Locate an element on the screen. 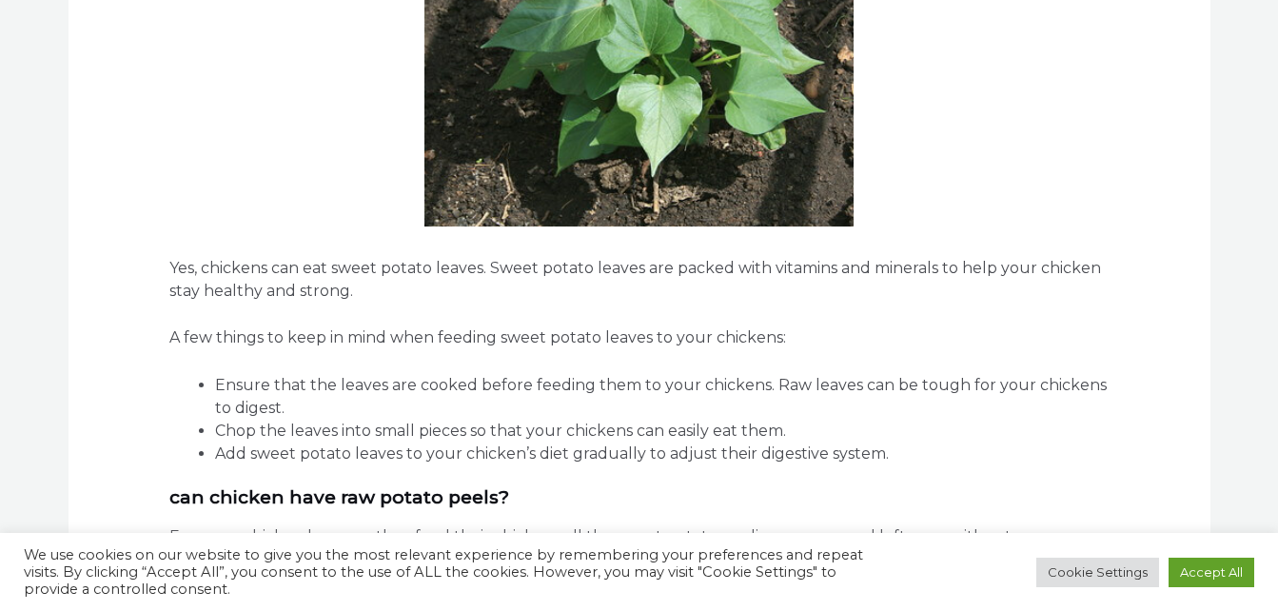 The width and height of the screenshot is (1278, 611). li: Add sweet potato leaves to your chicken’s diet gradually to adjust their digestive system. is located at coordinates (661, 454).